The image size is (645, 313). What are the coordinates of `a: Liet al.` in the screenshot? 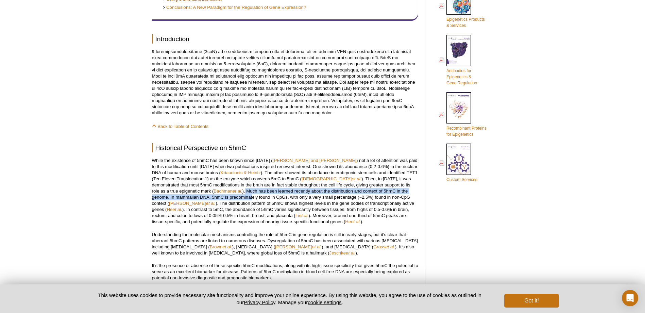 It's located at (302, 215).